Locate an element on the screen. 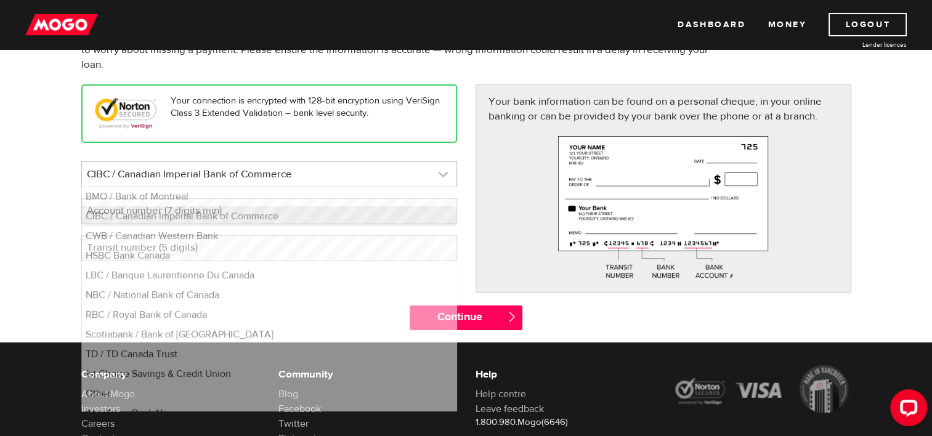 This screenshot has width=932, height=436. li: Abn Amro Bank Nv is located at coordinates (269, 413).